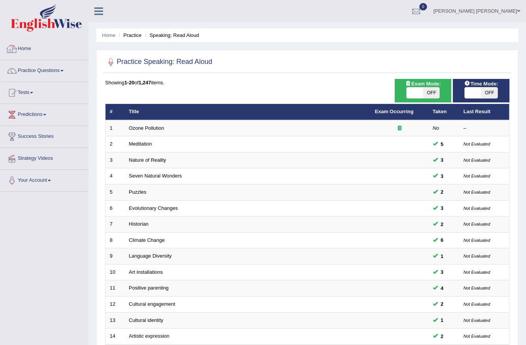 Image resolution: width=526 pixels, height=345 pixels. I want to click on a: Exam Occurring, so click(394, 111).